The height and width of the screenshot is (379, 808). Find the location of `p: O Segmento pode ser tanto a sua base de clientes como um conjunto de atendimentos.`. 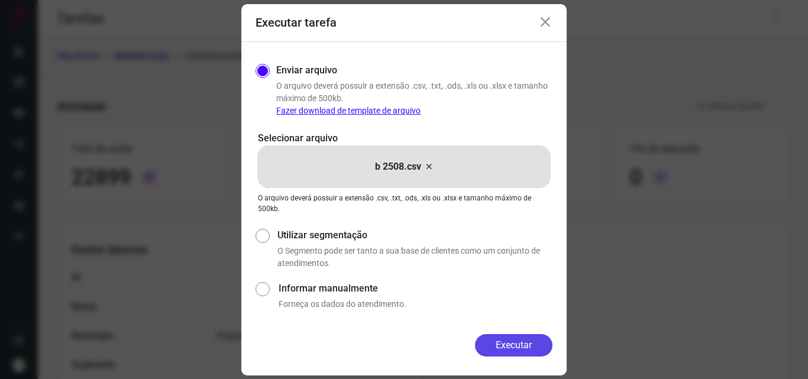

p: O Segmento pode ser tanto a sua base de clientes como um conjunto de atendimentos. is located at coordinates (415, 257).